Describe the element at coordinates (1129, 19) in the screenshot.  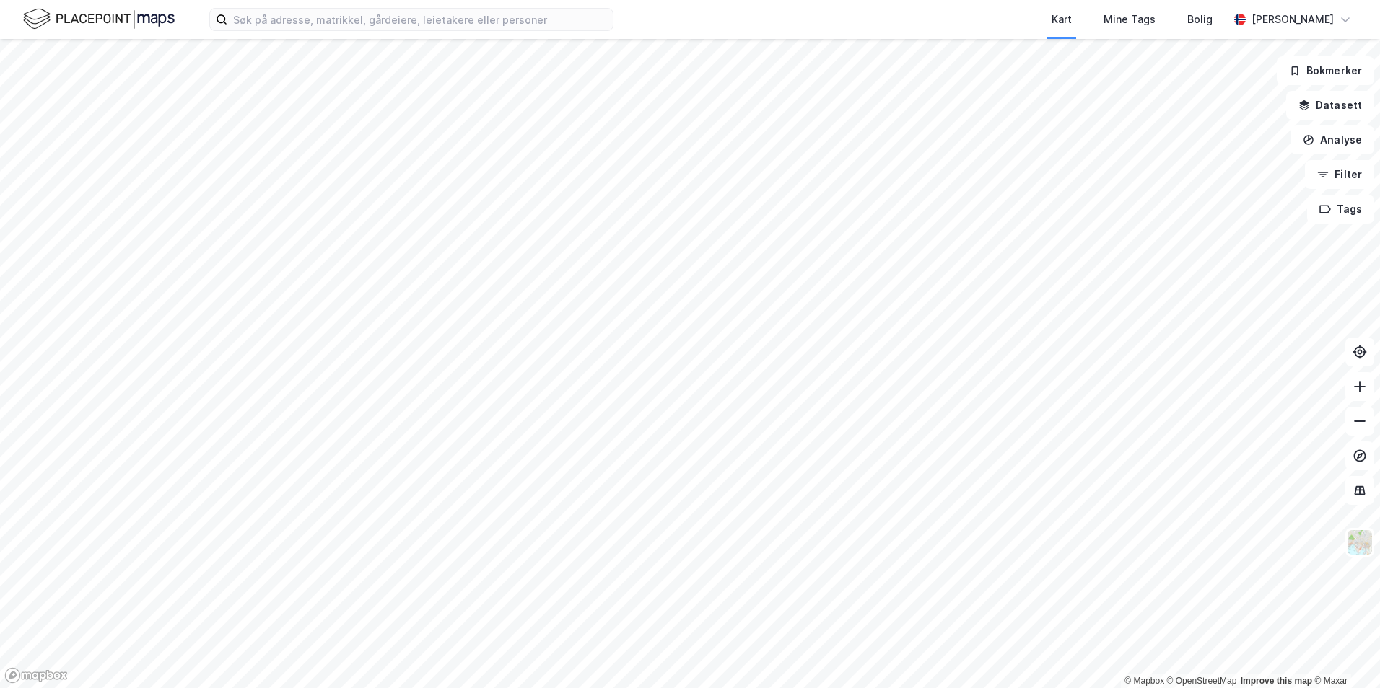
I see `div: Mine Tags` at that location.